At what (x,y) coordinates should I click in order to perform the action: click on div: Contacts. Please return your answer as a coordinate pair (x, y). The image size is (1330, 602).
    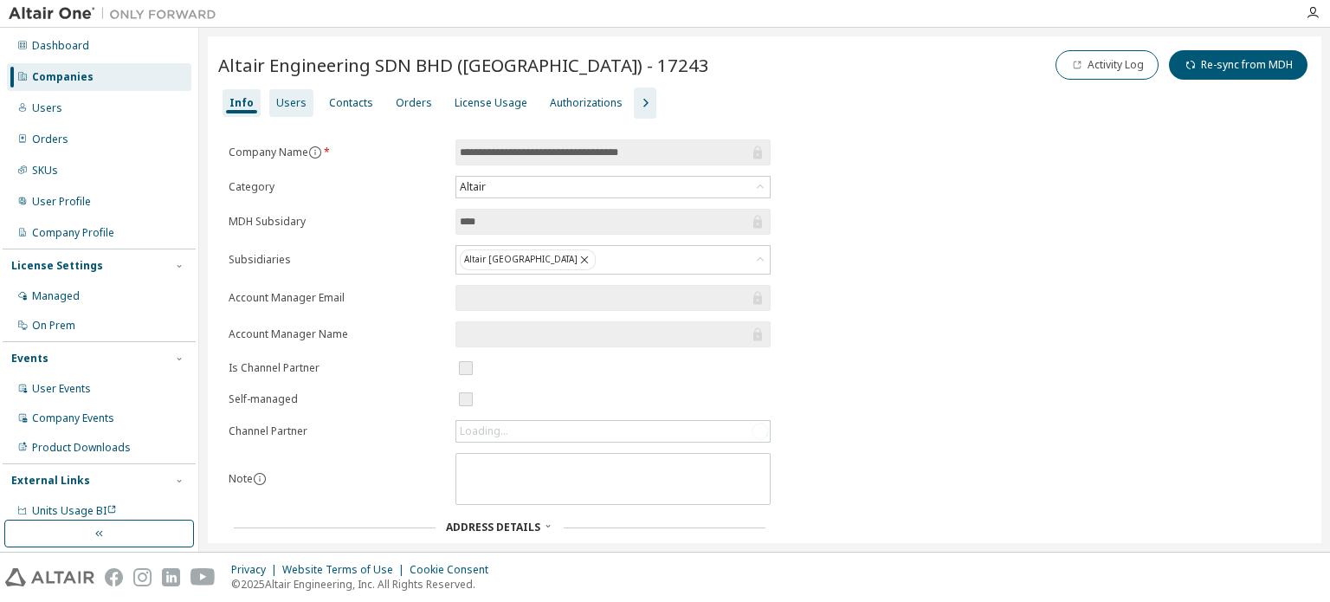
    Looking at the image, I should click on (351, 103).